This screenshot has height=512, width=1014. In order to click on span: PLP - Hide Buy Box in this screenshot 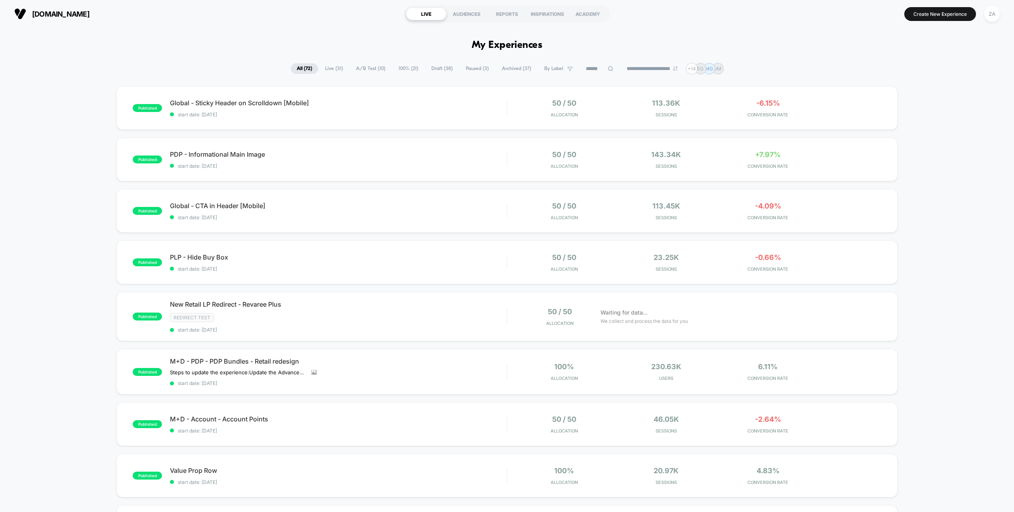, I will do `click(338, 257)`.